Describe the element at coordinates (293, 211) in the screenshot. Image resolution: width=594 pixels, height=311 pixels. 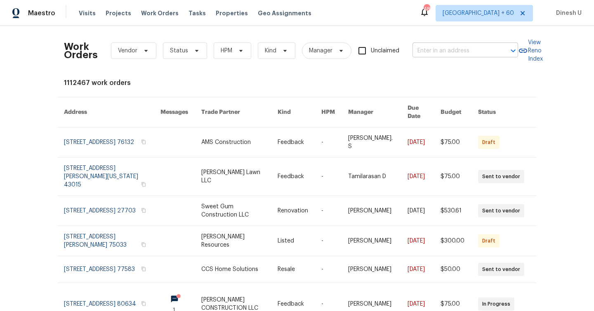
I see `td: Renovation` at that location.